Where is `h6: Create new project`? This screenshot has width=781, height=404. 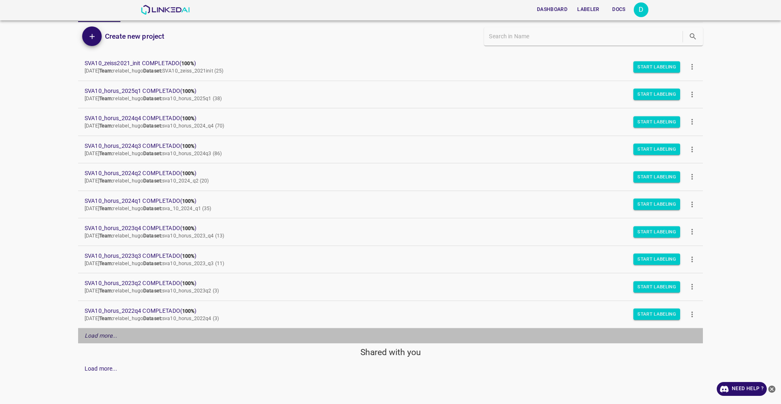 h6: Create new project is located at coordinates (135, 36).